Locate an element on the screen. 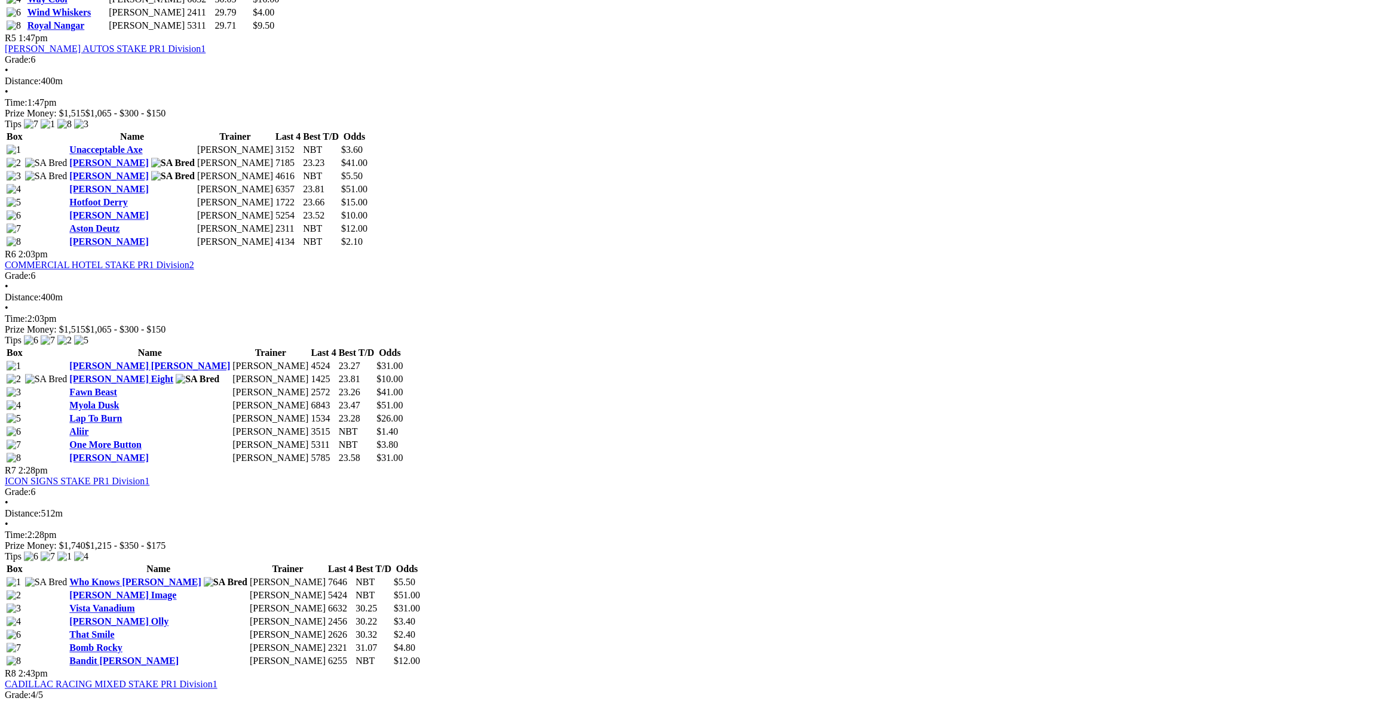 Image resolution: width=1382 pixels, height=704 pixels. span: $4.80 is located at coordinates (404, 648).